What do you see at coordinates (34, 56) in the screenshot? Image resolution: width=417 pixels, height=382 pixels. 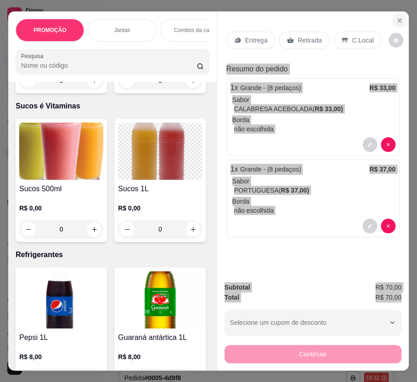 I see `label: Pesquisa` at bounding box center [34, 56].